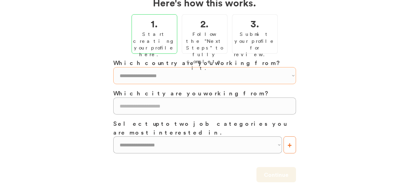  What do you see at coordinates (255, 23) in the screenshot?
I see `h2: 3.` at bounding box center [255, 23].